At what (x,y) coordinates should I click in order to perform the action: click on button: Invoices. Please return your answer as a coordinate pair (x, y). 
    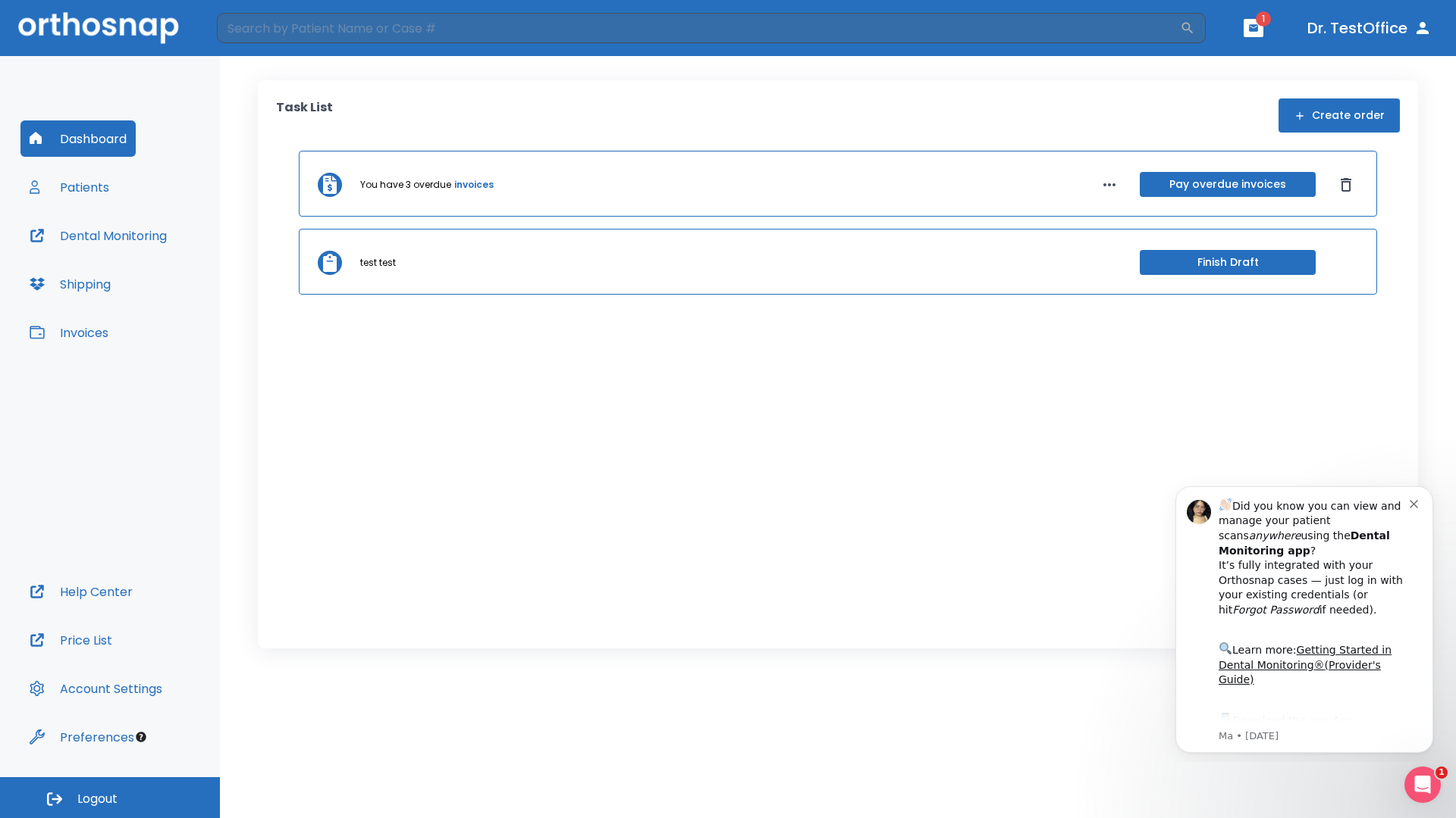
    Looking at the image, I should click on (69, 333).